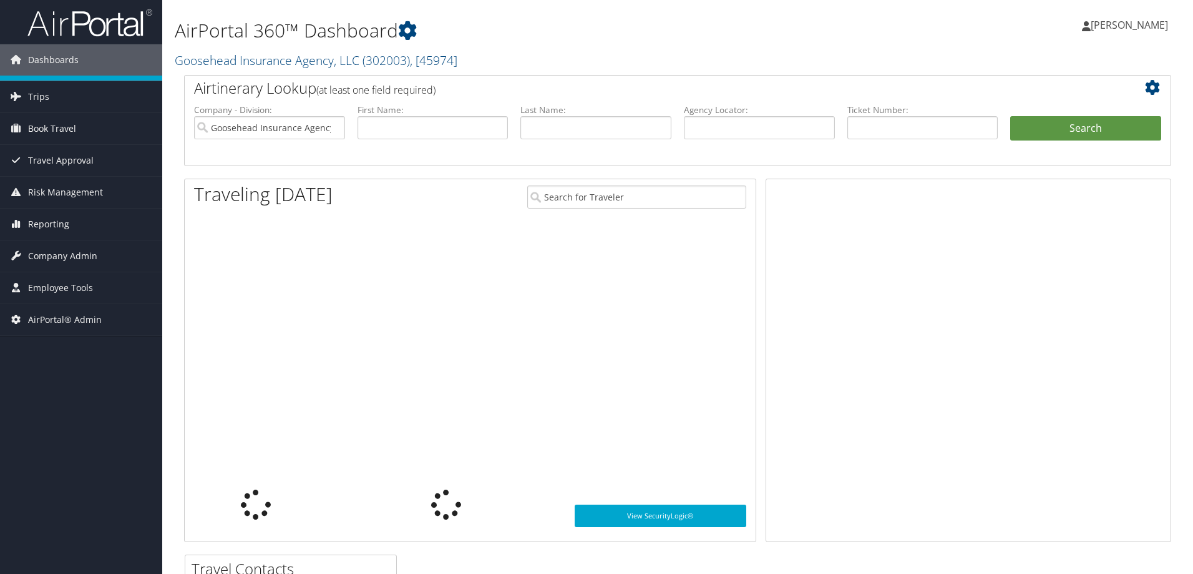  Describe the element at coordinates (760, 110) in the screenshot. I see `label: Agency Locator:` at that location.